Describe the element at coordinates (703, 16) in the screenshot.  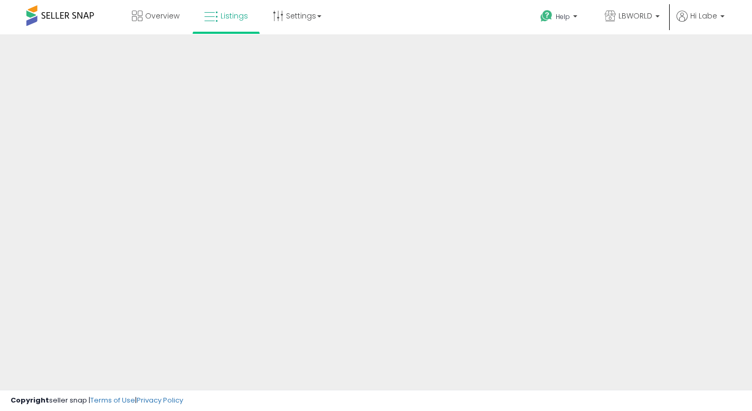
I see `span: Hi Labe` at that location.